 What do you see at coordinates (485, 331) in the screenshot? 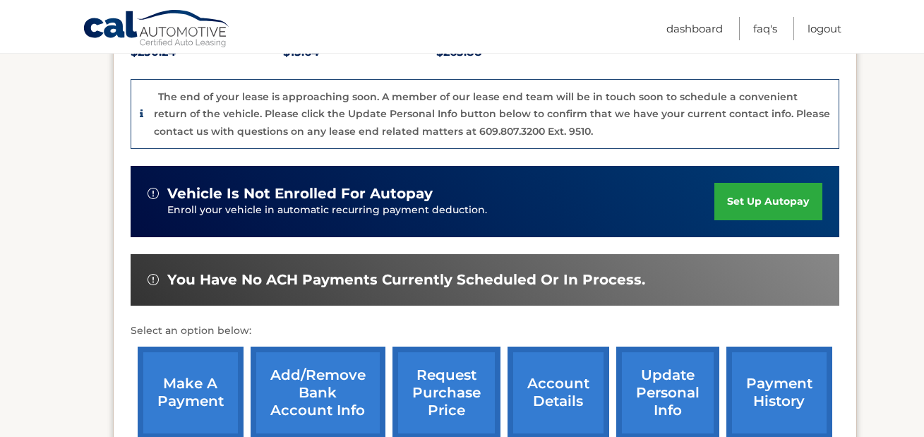
I see `p: Select an option below:` at bounding box center [485, 331].